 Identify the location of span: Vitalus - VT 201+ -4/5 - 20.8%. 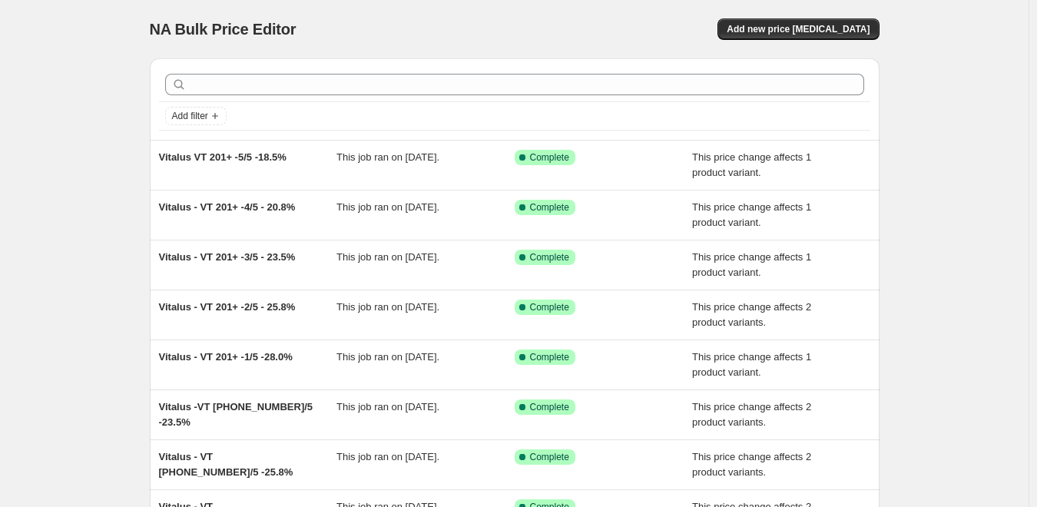
(227, 207).